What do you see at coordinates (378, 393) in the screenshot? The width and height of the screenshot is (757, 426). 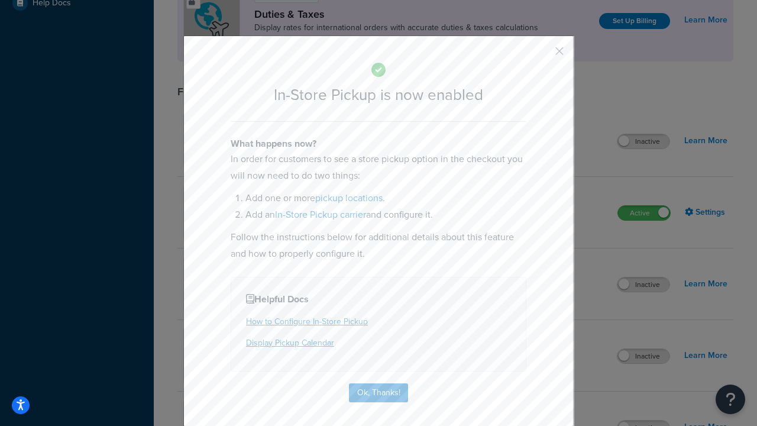 I see `button: Ok, Thanks!` at bounding box center [378, 393].